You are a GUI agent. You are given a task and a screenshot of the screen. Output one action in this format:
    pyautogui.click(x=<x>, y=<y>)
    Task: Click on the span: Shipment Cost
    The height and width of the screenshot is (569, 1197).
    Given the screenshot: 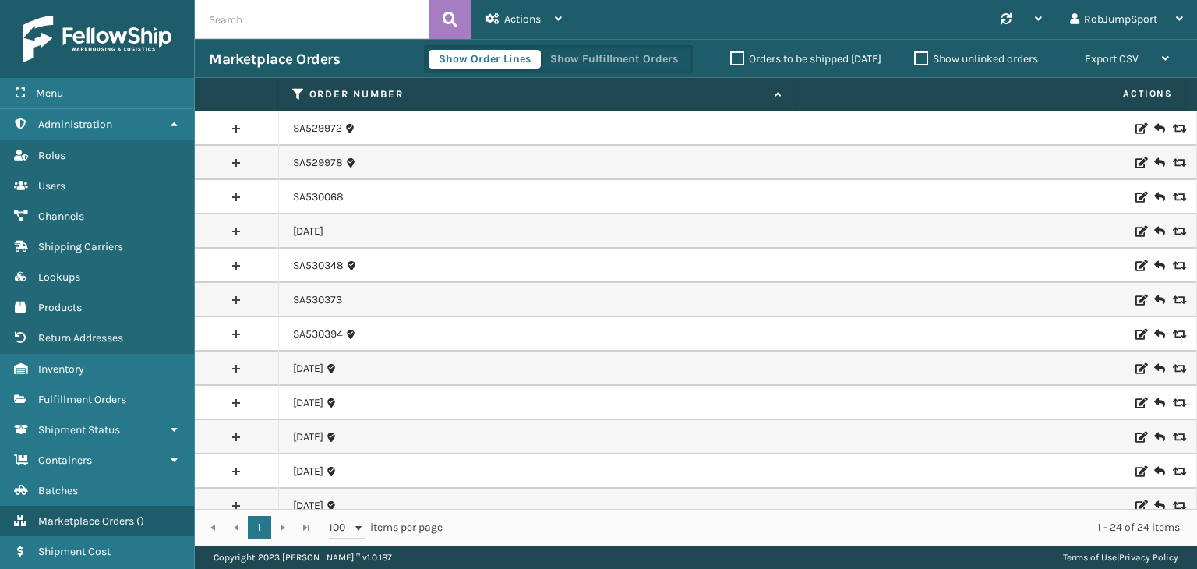 What is the action you would take?
    pyautogui.click(x=74, y=551)
    